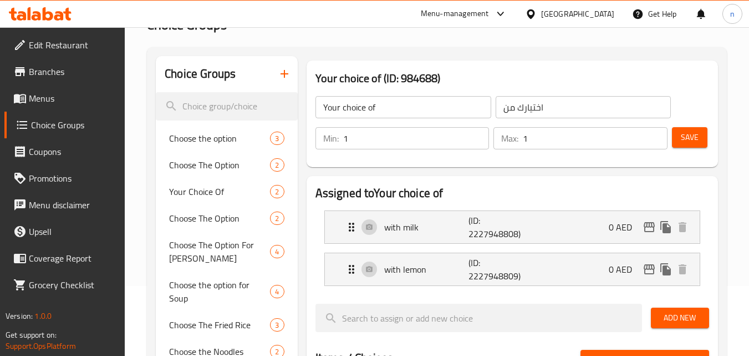 The image size is (749, 356). I want to click on button: Add New, so click(680, 317).